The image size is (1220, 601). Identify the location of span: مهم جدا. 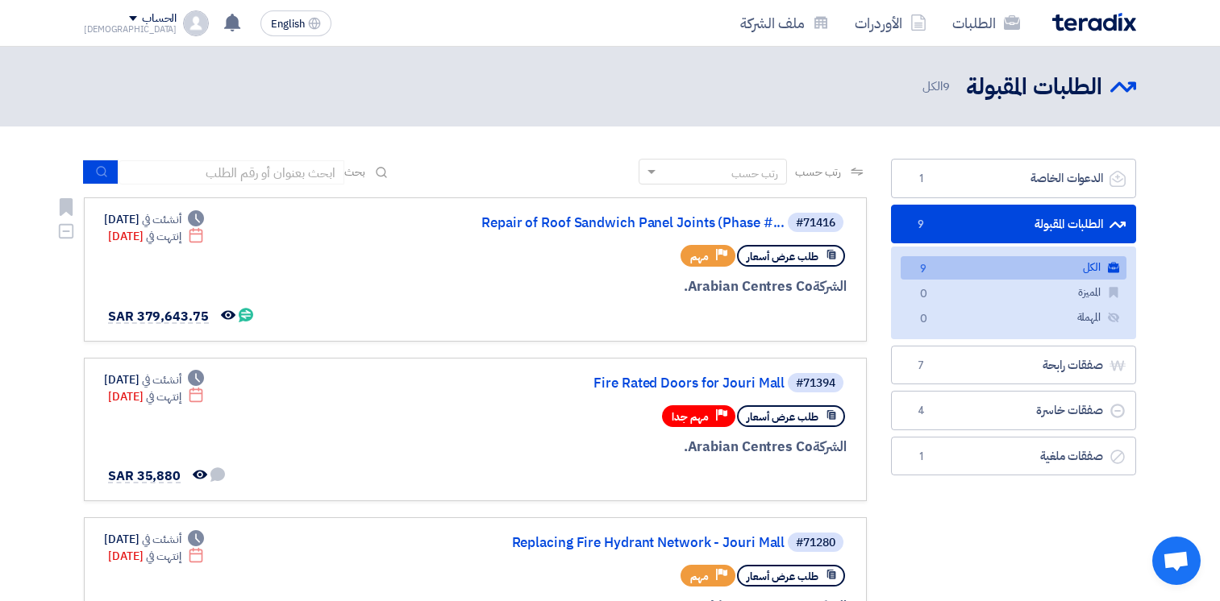
(690, 417).